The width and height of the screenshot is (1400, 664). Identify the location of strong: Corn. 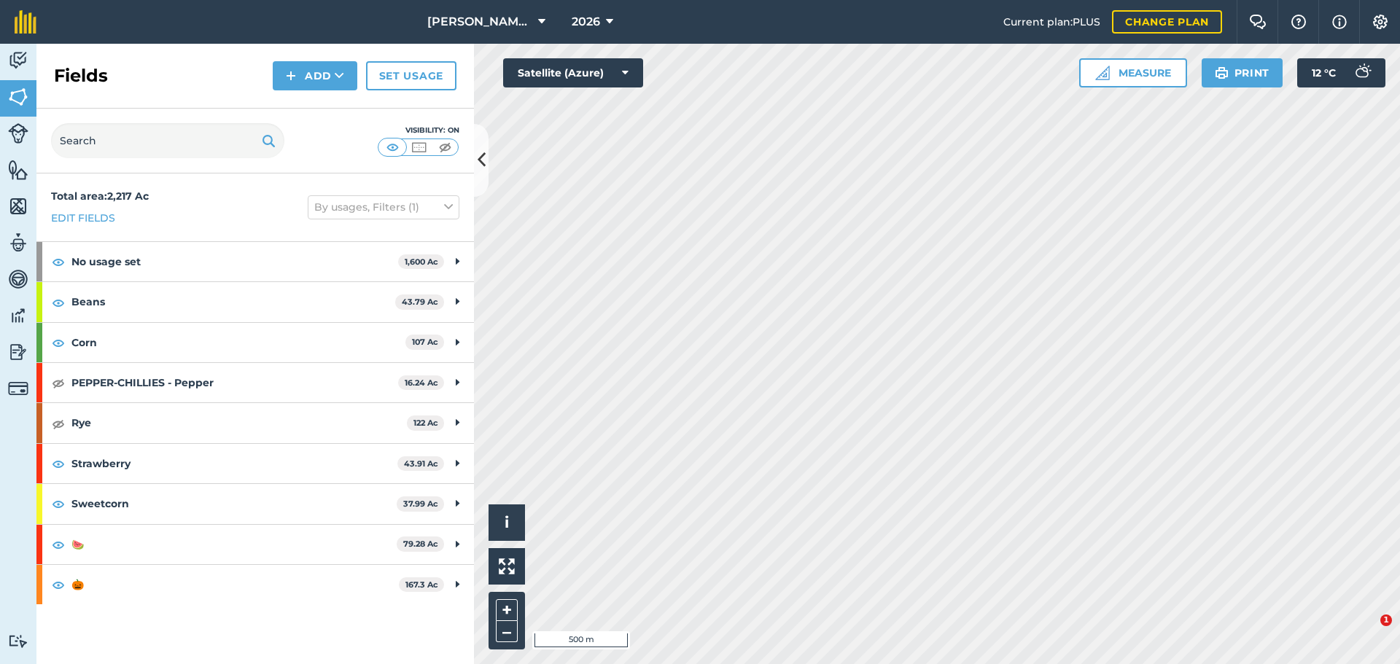
(238, 343).